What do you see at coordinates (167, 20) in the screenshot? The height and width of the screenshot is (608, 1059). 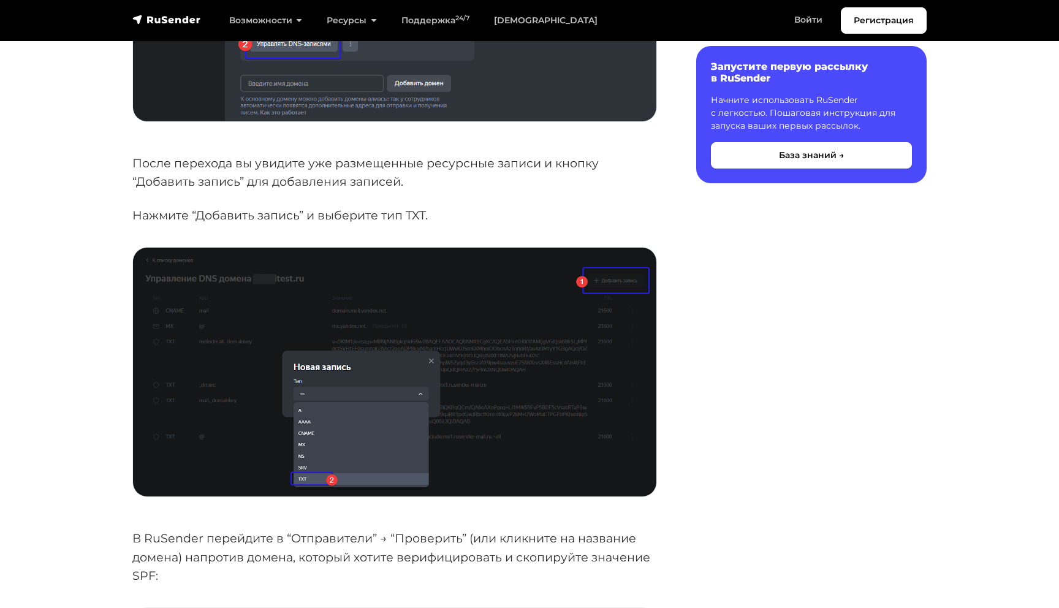 I see `img: RuSender` at bounding box center [167, 20].